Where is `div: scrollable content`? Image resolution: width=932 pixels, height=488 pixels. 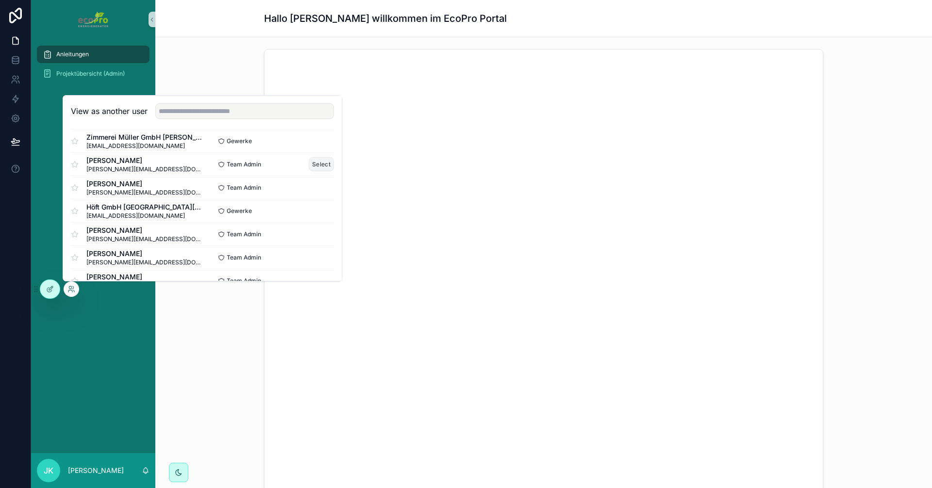 div: scrollable content is located at coordinates (93, 67).